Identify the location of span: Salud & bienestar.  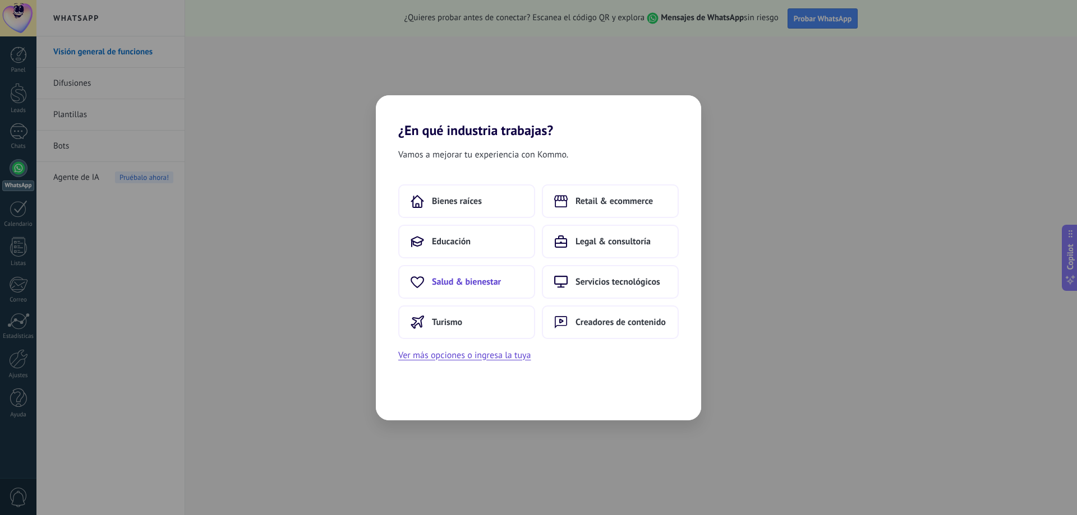
(466, 282).